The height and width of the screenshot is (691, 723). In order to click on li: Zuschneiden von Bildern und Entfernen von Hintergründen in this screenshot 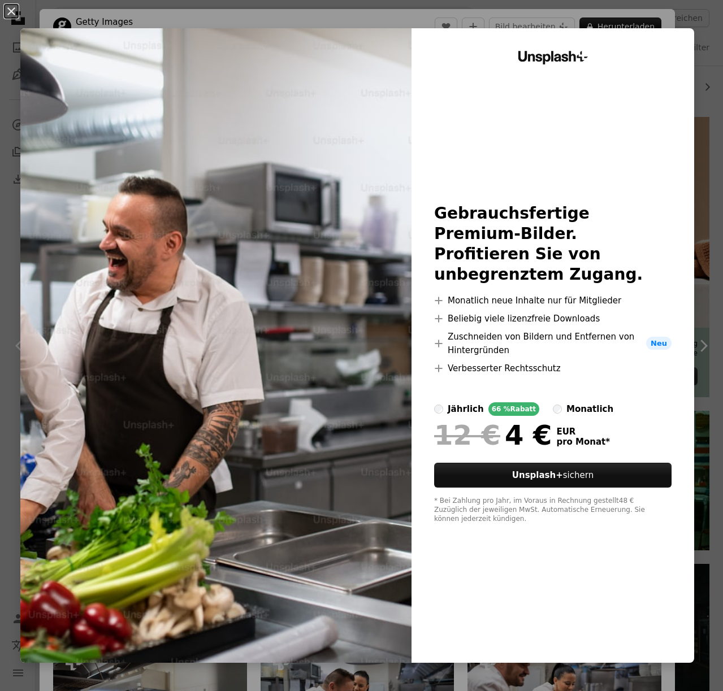, I will do `click(553, 344)`.